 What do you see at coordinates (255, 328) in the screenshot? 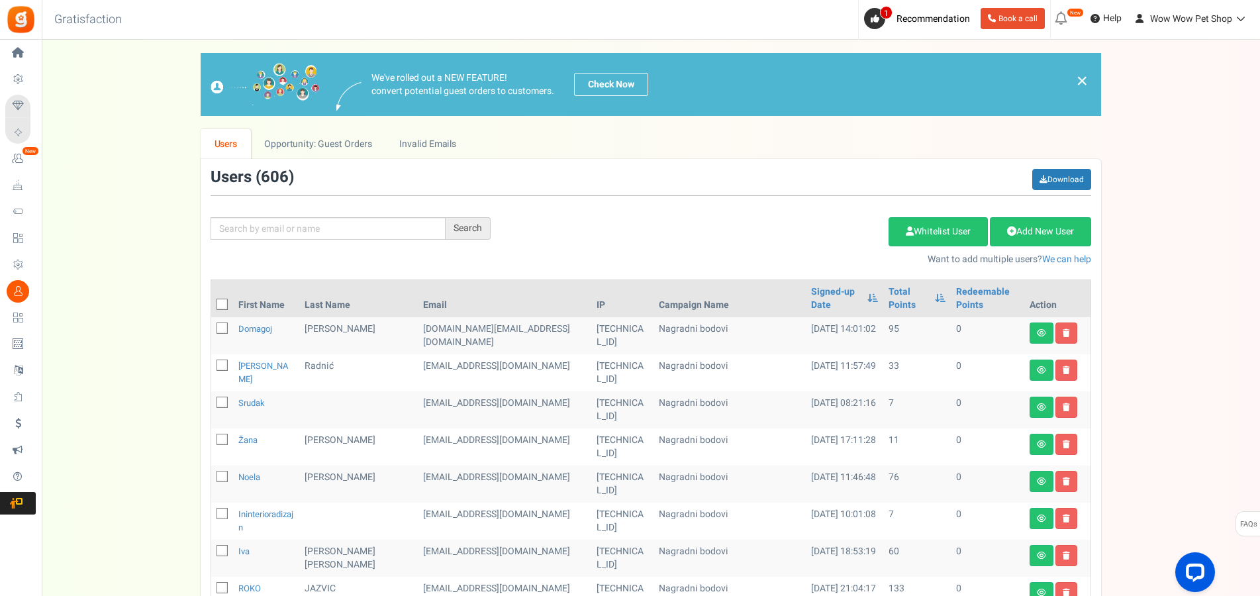
I see `a: Domagoj` at bounding box center [255, 328].